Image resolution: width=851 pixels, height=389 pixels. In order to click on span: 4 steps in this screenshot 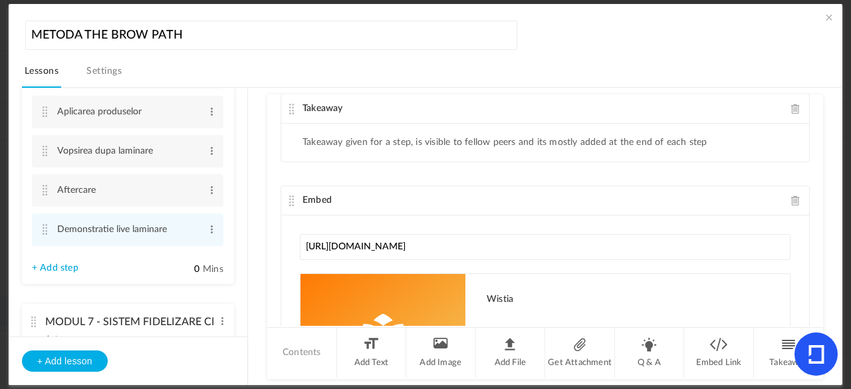, I will do `click(58, 338)`.